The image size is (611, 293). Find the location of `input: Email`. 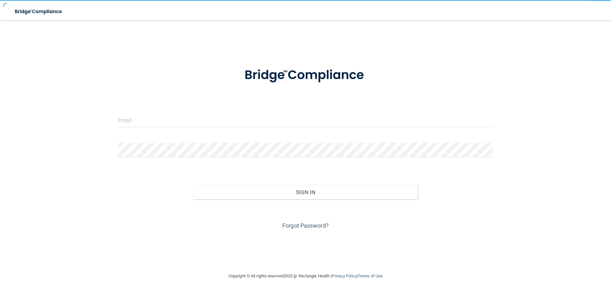

input: Email is located at coordinates (306, 120).